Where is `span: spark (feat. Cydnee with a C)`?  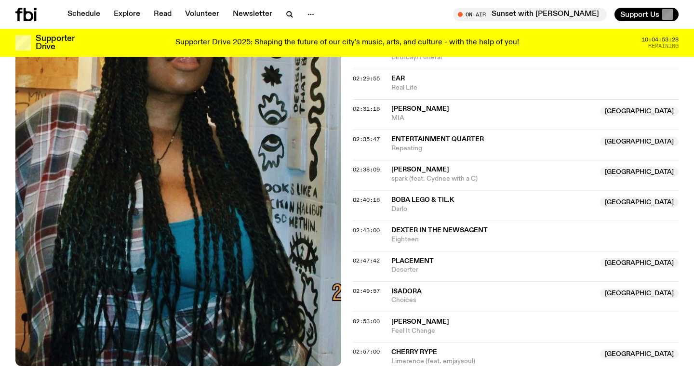 span: spark (feat. Cydnee with a C) is located at coordinates (493, 179).